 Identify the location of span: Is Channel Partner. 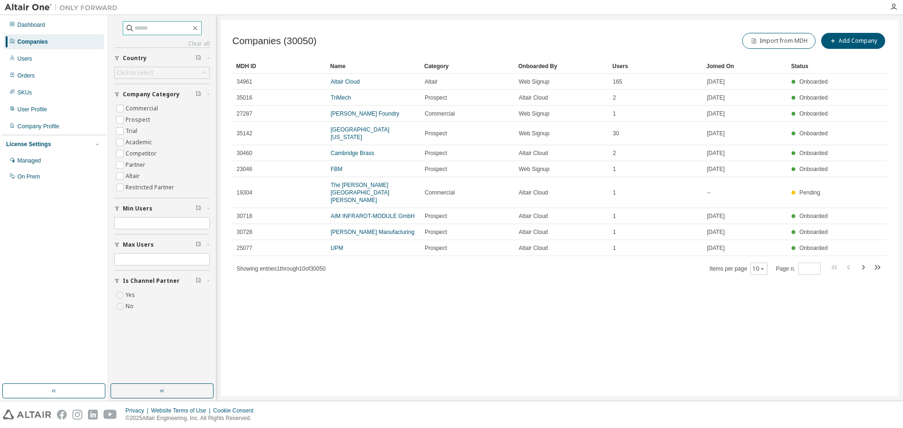
(151, 281).